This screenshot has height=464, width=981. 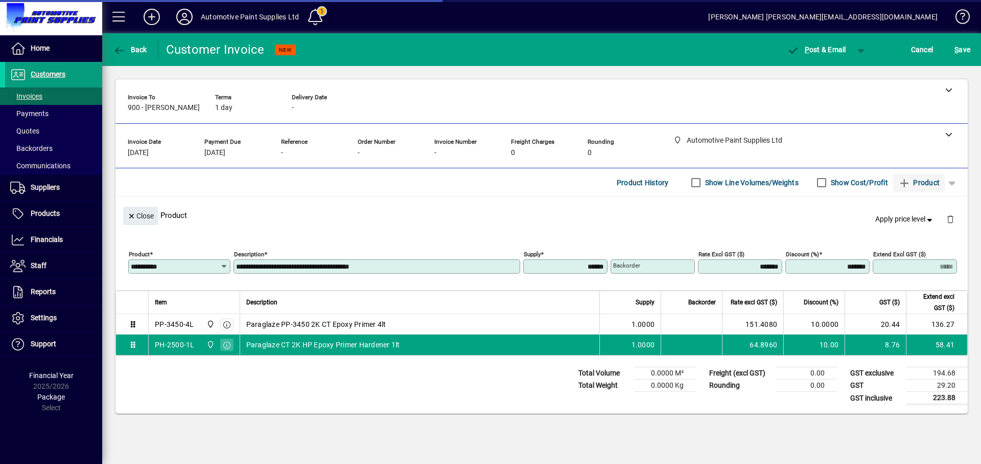 I want to click on span: ost & Email, so click(x=817, y=50).